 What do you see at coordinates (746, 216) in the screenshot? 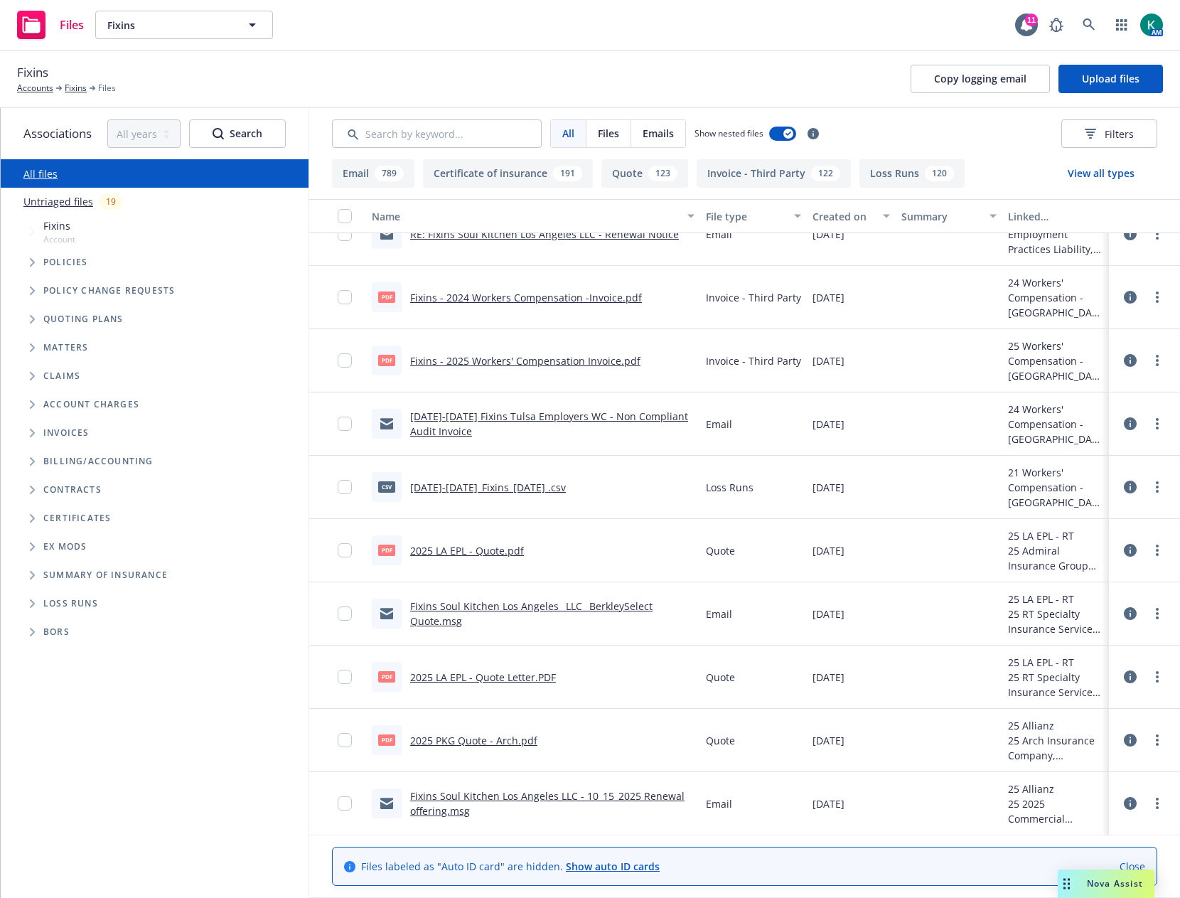
I see `div: File type` at bounding box center [746, 216].